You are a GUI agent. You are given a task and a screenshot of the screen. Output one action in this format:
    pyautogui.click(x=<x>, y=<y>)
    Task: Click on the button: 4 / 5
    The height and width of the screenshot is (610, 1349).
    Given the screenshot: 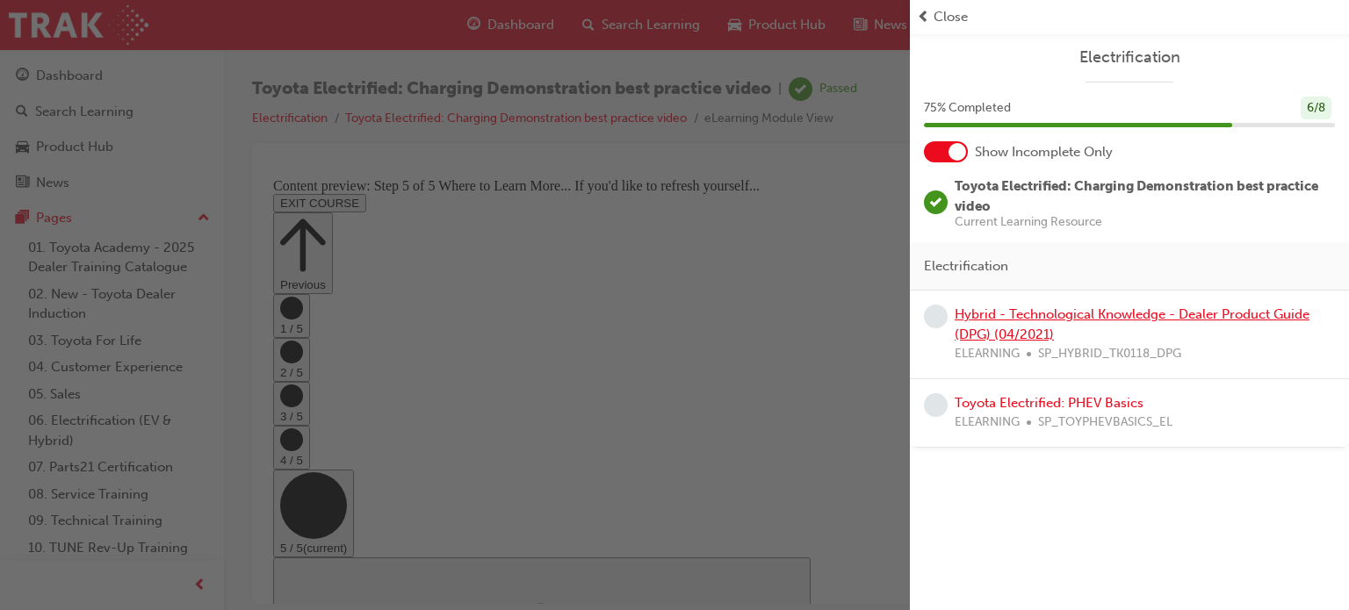 What is the action you would take?
    pyautogui.click(x=25, y=277)
    